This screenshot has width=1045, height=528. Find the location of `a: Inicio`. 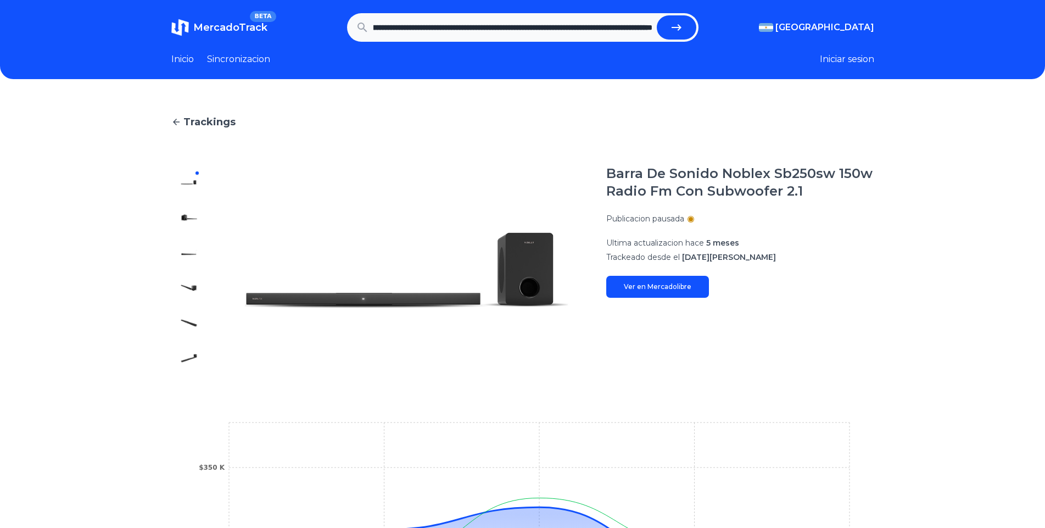

a: Inicio is located at coordinates (182, 59).